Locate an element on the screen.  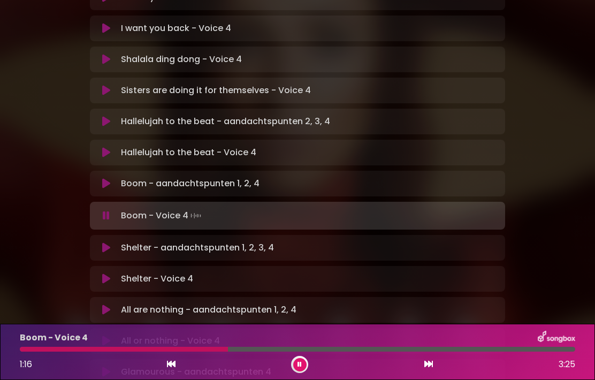
p: Hallelujah to the beat - Voice 4 is located at coordinates (188, 152).